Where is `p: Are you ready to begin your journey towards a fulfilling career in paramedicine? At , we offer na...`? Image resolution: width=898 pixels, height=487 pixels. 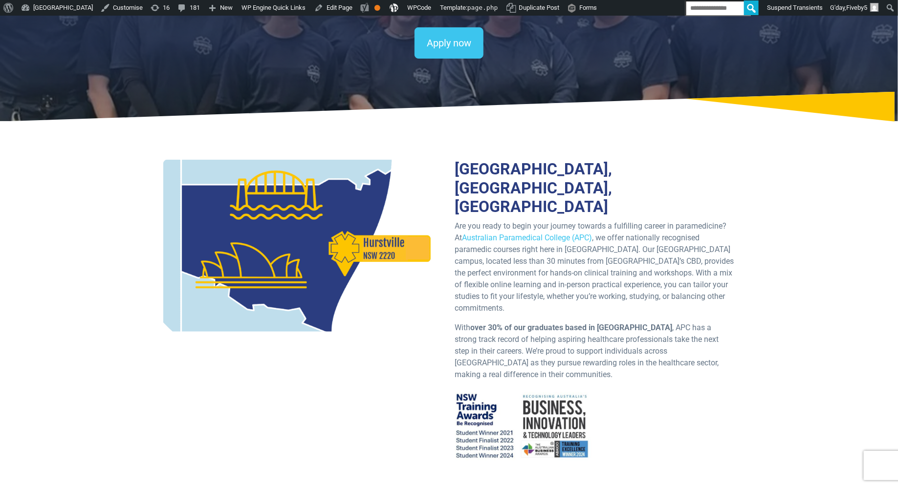 p: Are you ready to begin your journey towards a fulfilling career in paramedicine? At , we offer na... is located at coordinates (595, 267).